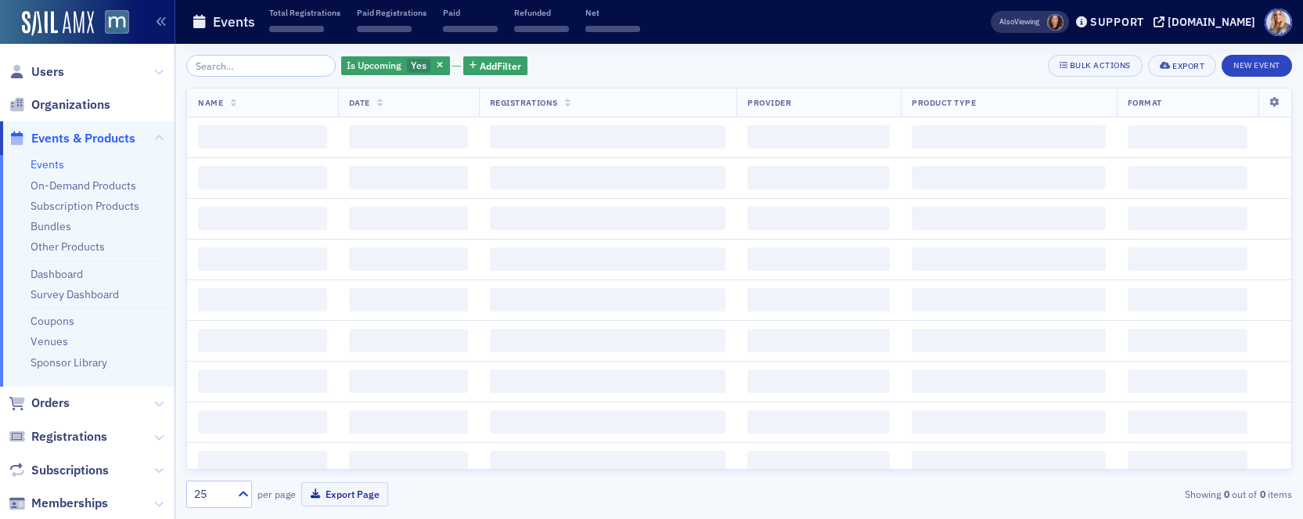 This screenshot has width=1303, height=519. What do you see at coordinates (49, 341) in the screenshot?
I see `a: Venues` at bounding box center [49, 341].